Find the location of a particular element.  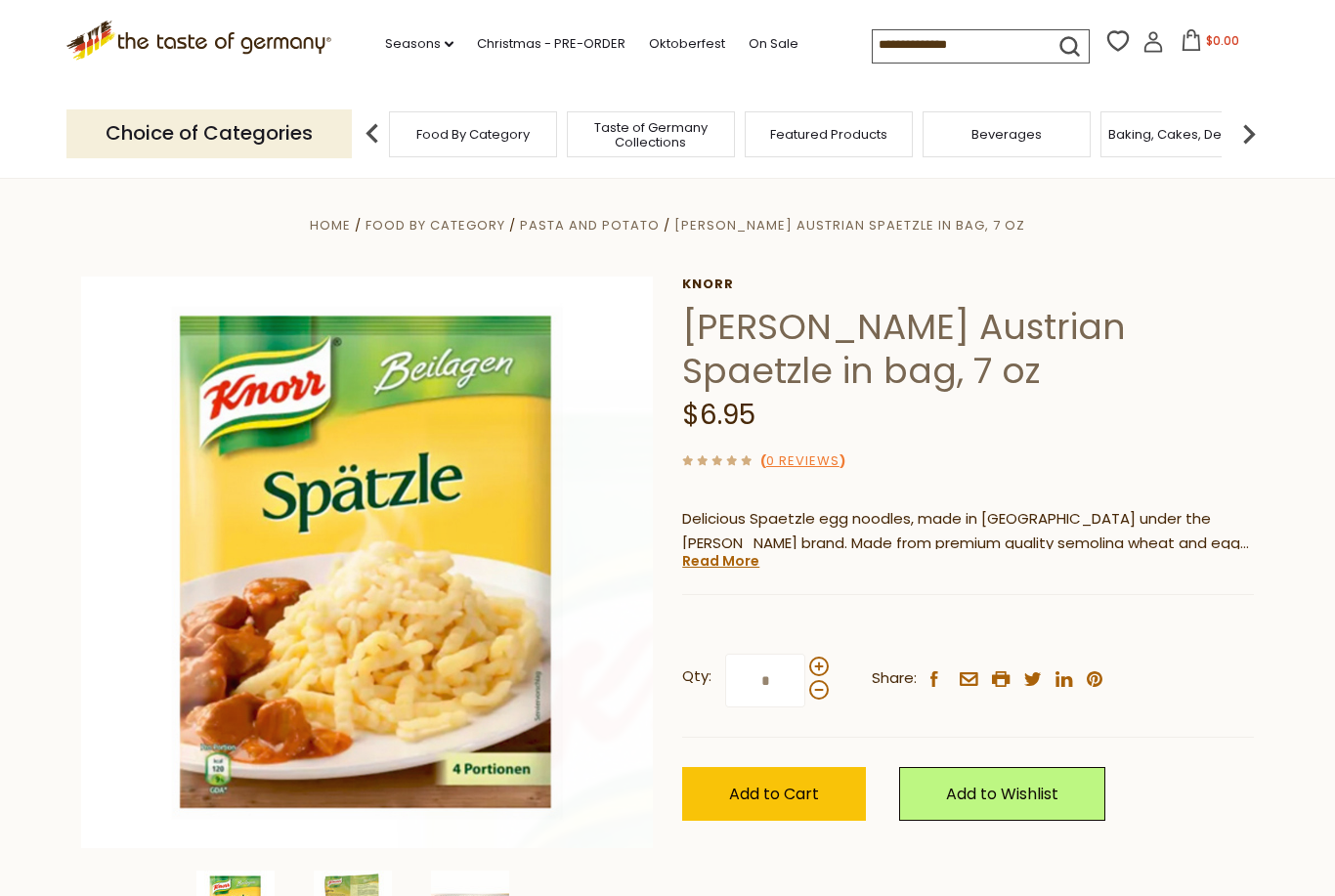

a: Home is located at coordinates (331, 225).